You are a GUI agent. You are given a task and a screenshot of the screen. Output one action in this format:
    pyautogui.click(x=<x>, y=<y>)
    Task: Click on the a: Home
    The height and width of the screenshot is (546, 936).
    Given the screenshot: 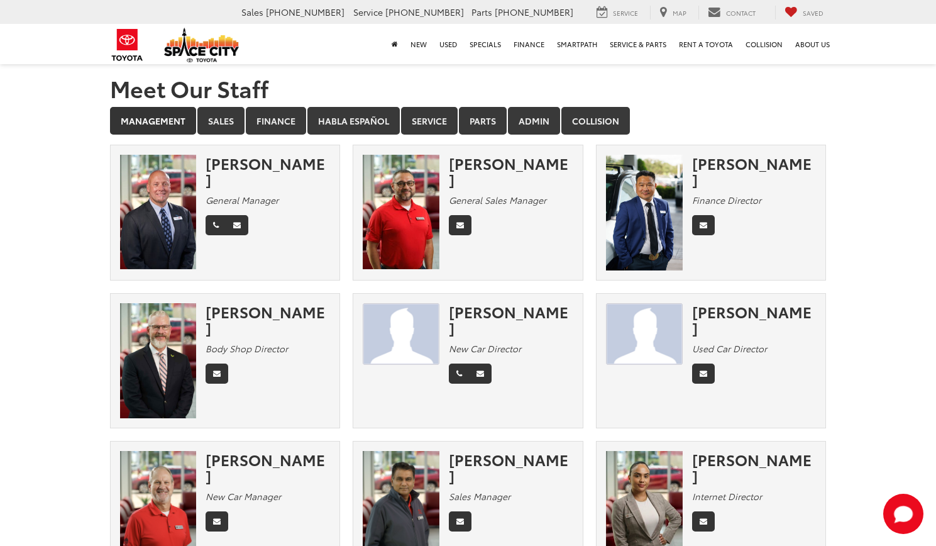 What is the action you would take?
    pyautogui.click(x=395, y=44)
    